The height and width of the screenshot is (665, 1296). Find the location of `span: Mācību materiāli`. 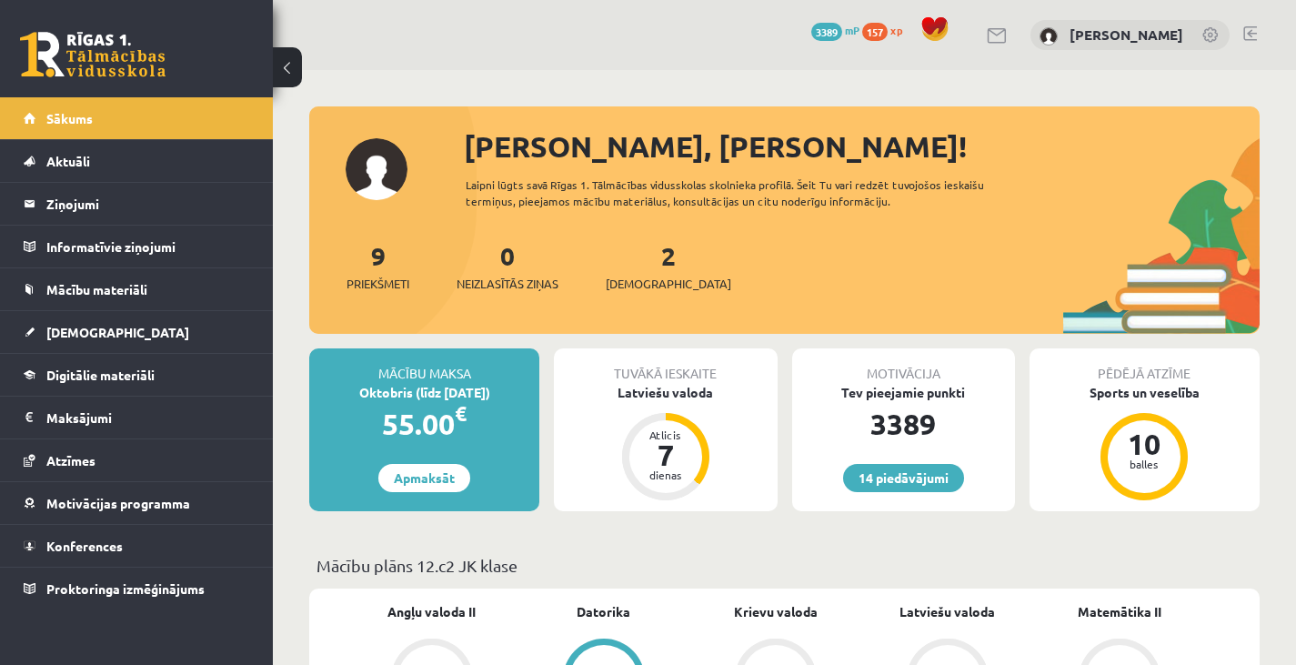

span: Mācību materiāli is located at coordinates (96, 289).